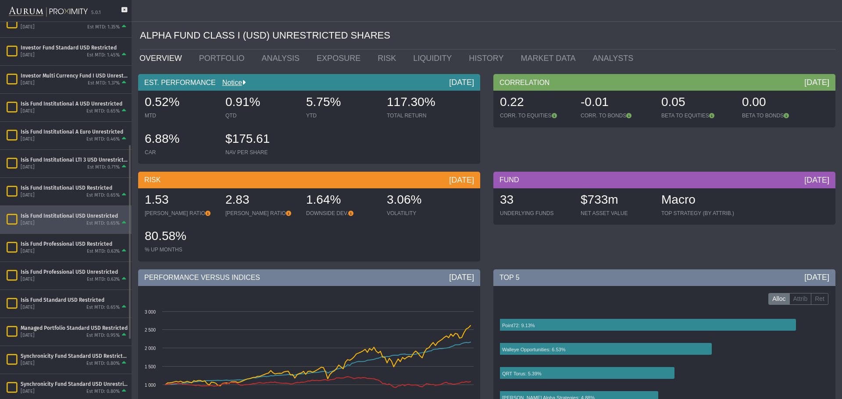  Describe the element at coordinates (103, 167) in the screenshot. I see `div: Est MTD: 0.71%` at that location.